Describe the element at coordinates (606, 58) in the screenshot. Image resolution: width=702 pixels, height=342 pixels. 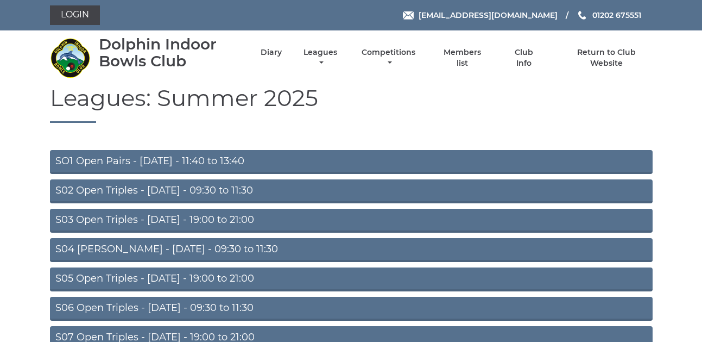
I see `a: Return to Club Website` at that location.